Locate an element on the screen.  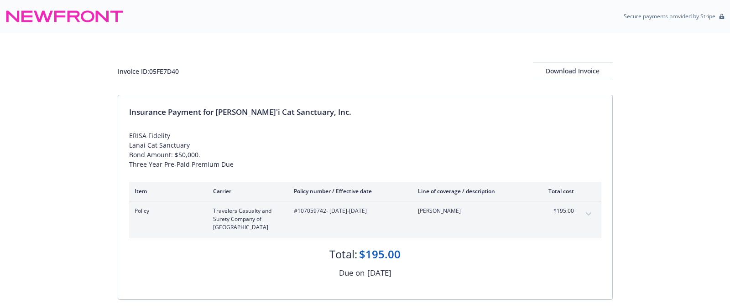
span: $195.00 is located at coordinates (556, 211).